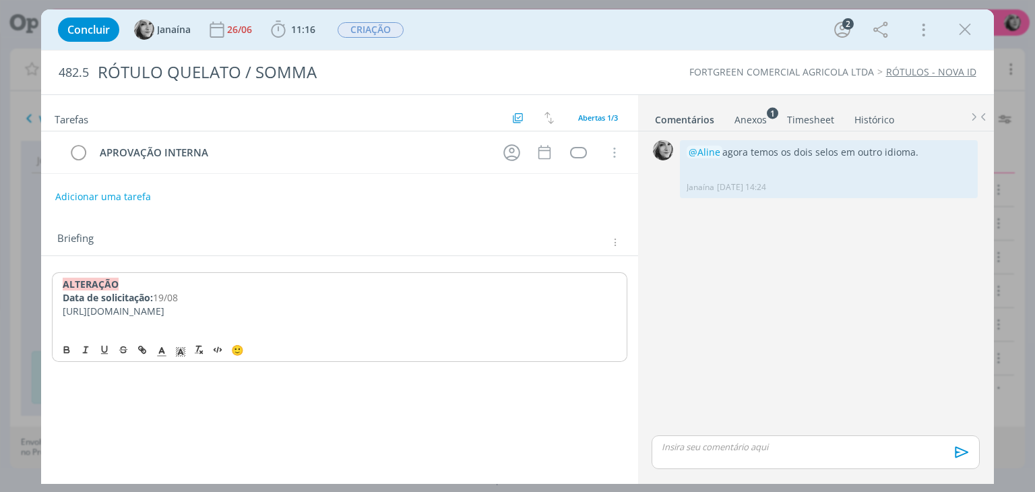  What do you see at coordinates (174, 30) in the screenshot?
I see `span: Janaína` at bounding box center [174, 30].